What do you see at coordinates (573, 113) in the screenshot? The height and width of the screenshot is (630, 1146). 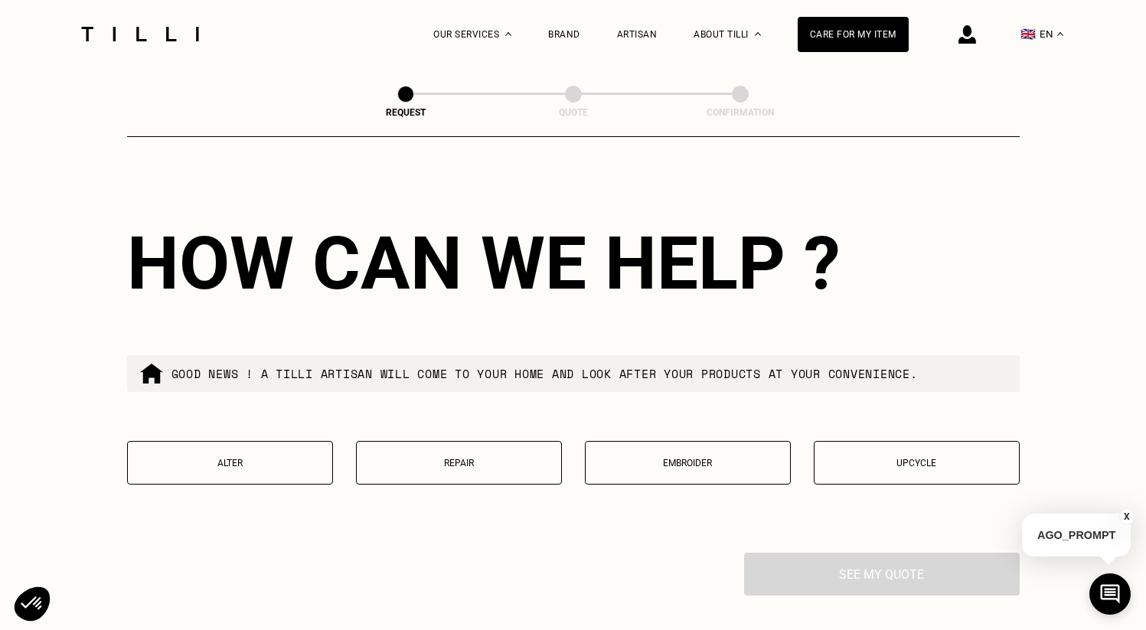 I see `div: Quote` at bounding box center [573, 113].